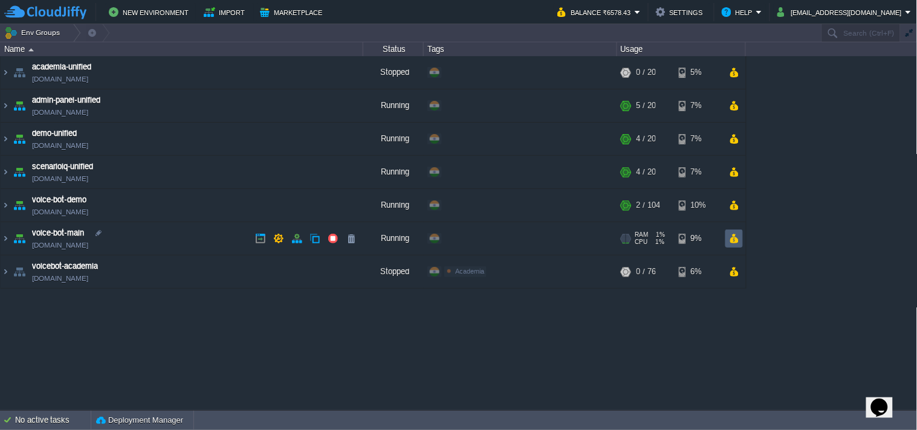 This screenshot has width=917, height=430. What do you see at coordinates (646, 272) in the screenshot?
I see `div: 0 / 76` at bounding box center [646, 272].